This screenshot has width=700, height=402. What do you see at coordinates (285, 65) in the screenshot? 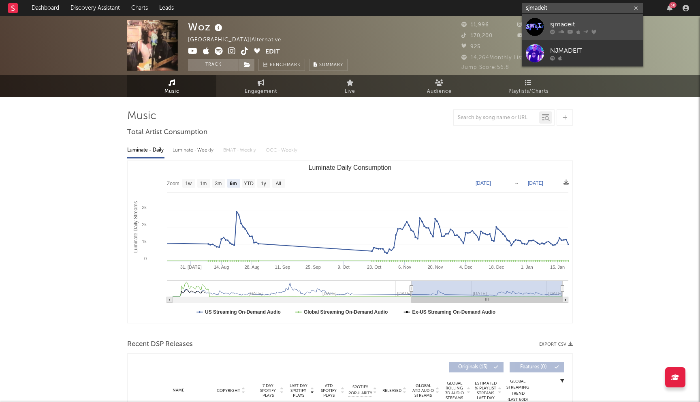
I see `span: Benchmark` at bounding box center [285, 65].